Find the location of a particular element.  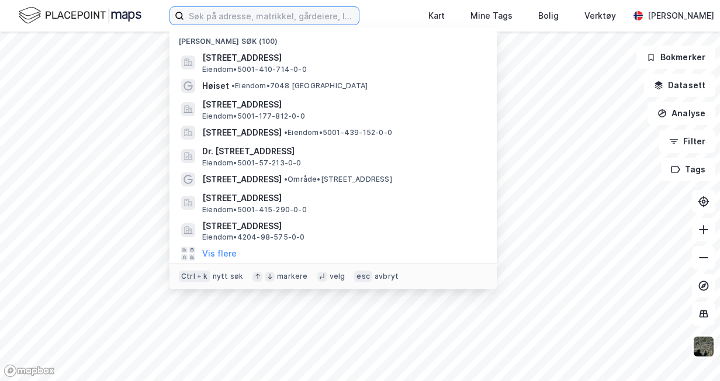

span: Eiendom • 4204-98-575-0-0 is located at coordinates (254, 237).